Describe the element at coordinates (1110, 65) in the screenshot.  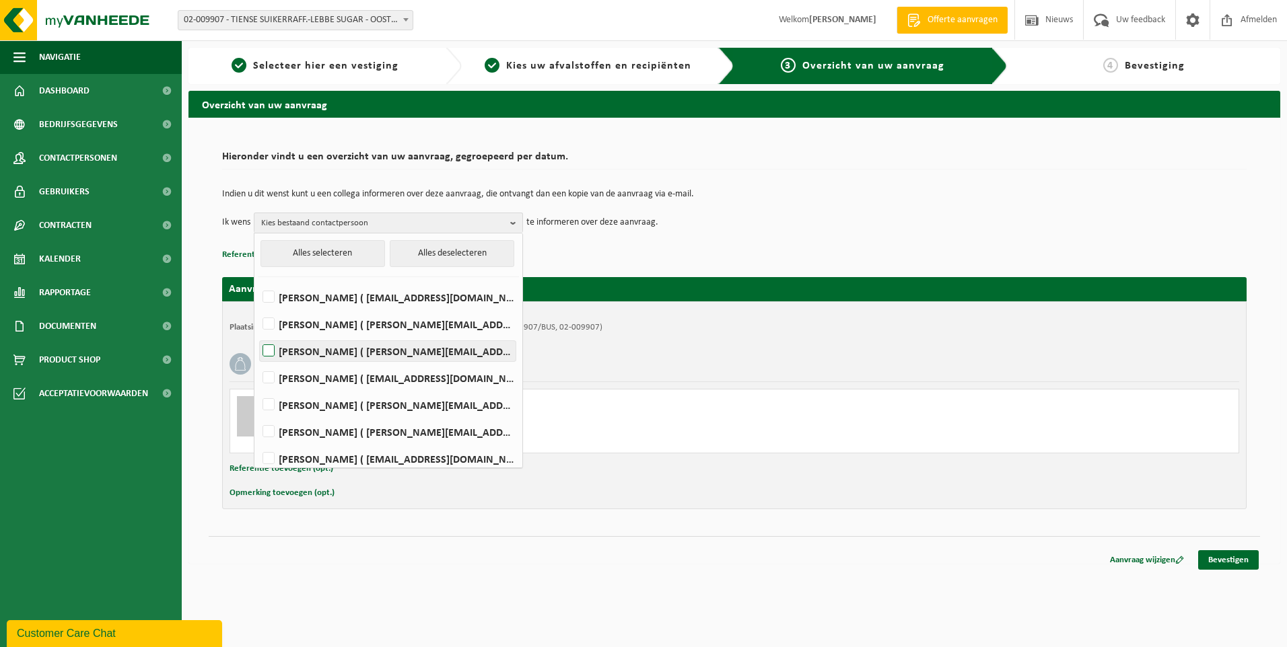
I see `span: 4` at that location.